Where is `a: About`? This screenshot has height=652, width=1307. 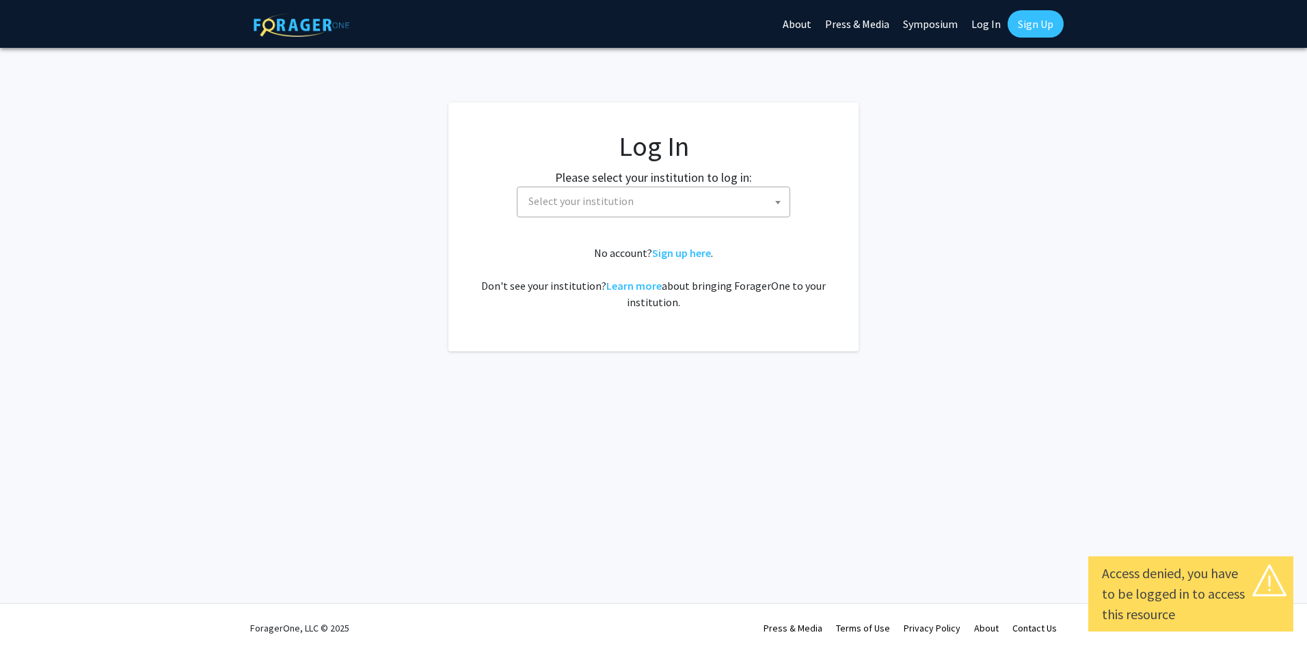
a: About is located at coordinates (987, 628).